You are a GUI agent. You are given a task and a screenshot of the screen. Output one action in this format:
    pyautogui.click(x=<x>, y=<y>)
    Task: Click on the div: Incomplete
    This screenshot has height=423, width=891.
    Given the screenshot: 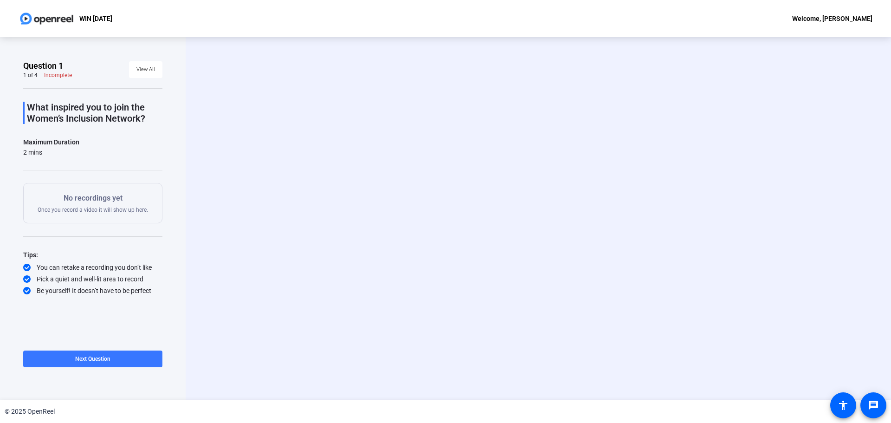 What is the action you would take?
    pyautogui.click(x=58, y=75)
    